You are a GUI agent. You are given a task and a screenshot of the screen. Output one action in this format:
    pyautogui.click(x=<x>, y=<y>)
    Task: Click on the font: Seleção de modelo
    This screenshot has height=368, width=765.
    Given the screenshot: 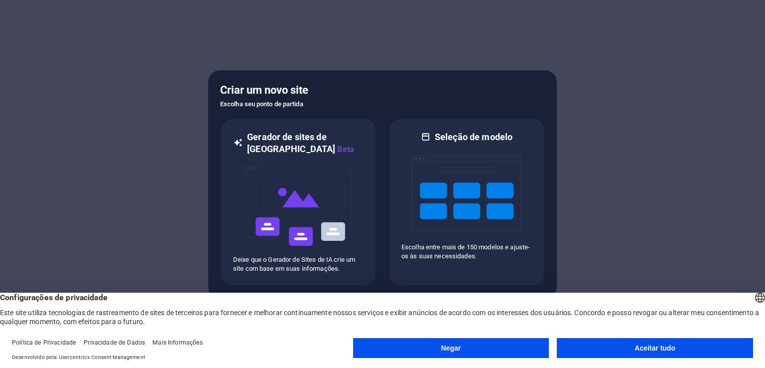 What is the action you would take?
    pyautogui.click(x=474, y=136)
    